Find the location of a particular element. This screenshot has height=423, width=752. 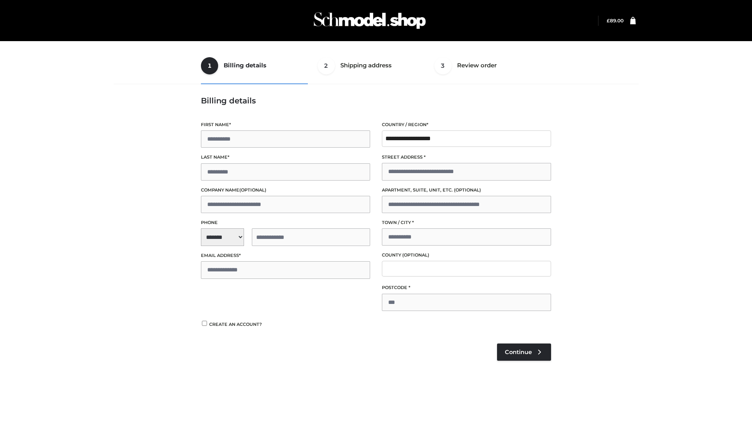

a: Schmodel Admin 964 is located at coordinates (370, 20).